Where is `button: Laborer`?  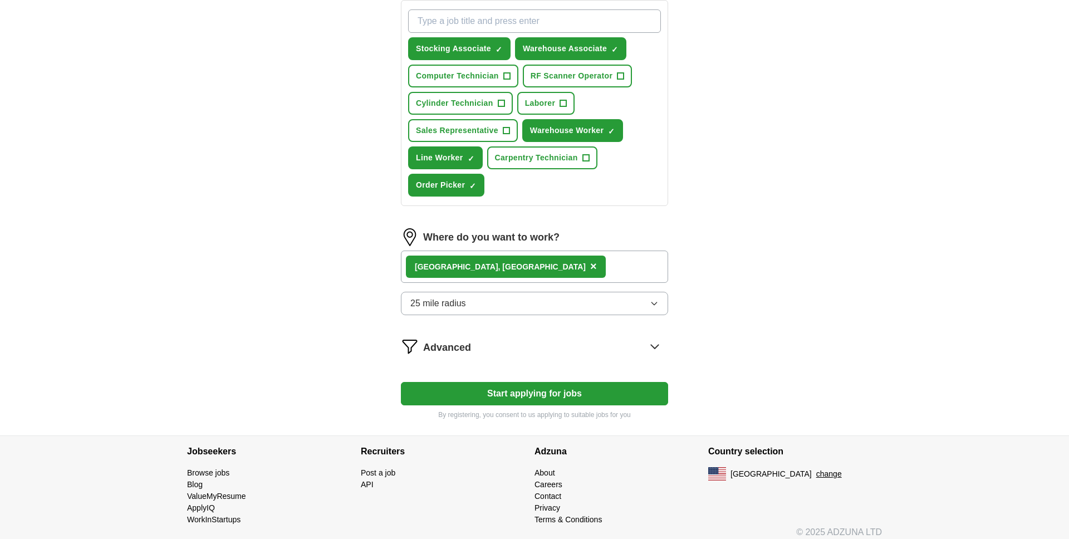 button: Laborer is located at coordinates (546, 103).